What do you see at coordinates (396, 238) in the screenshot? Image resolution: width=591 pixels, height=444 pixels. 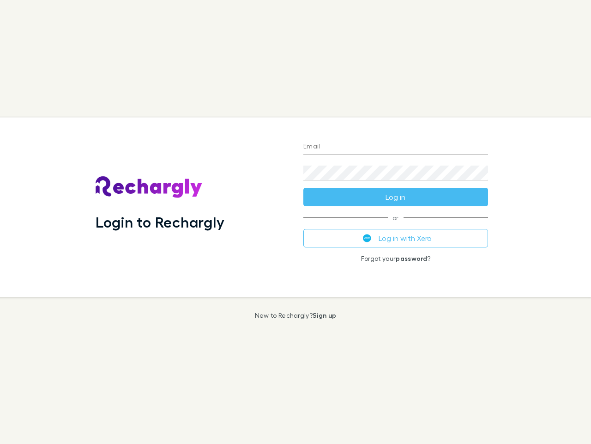 I see `button: Log in with Xero` at bounding box center [396, 238].